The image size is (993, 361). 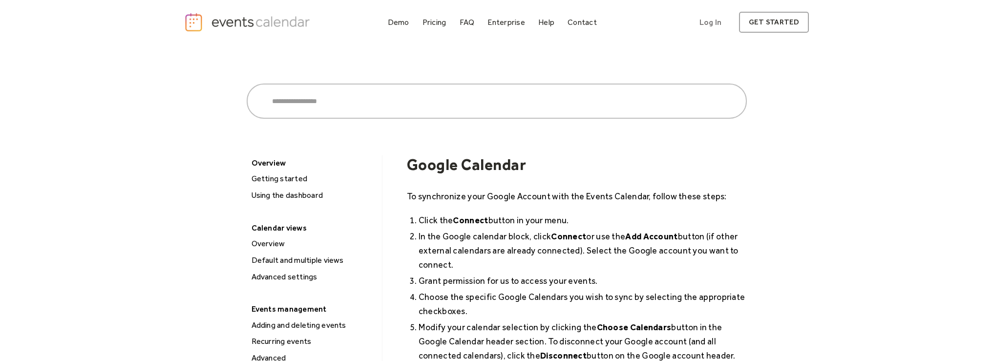 What do you see at coordinates (506, 22) in the screenshot?
I see `div: Enterprise` at bounding box center [506, 22].